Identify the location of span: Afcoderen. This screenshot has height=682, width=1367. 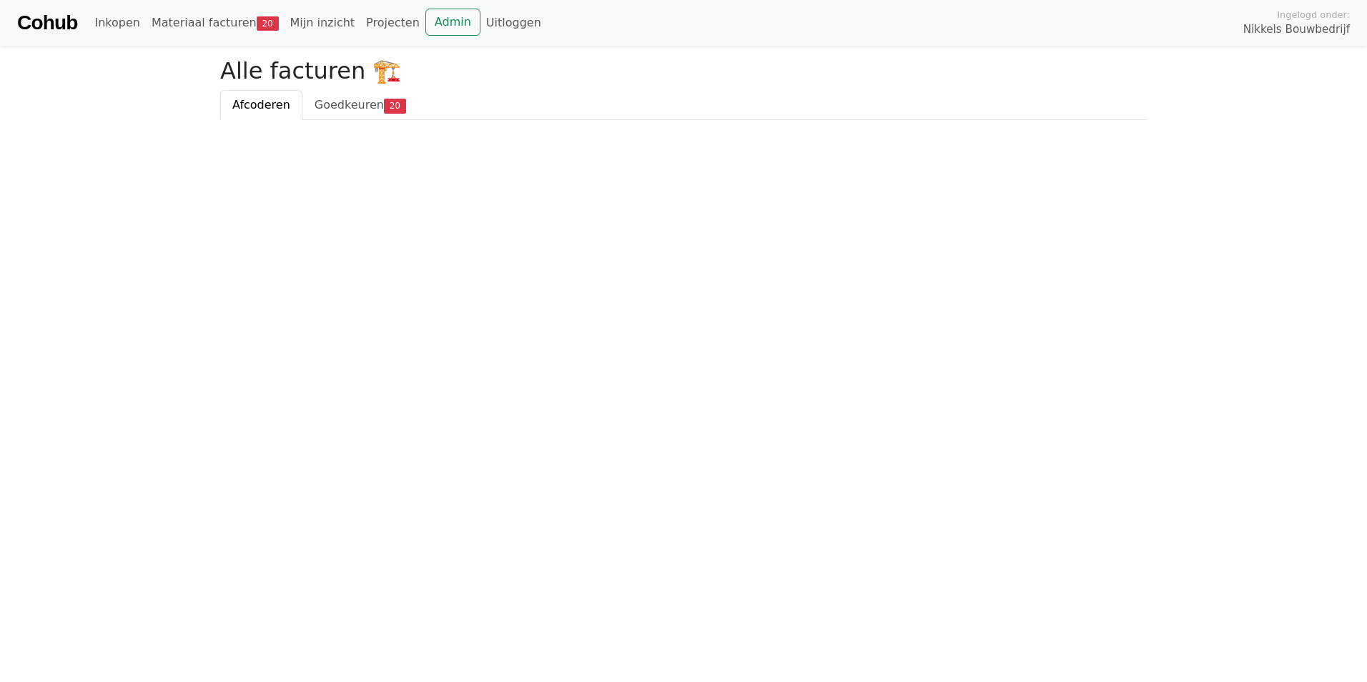
(261, 104).